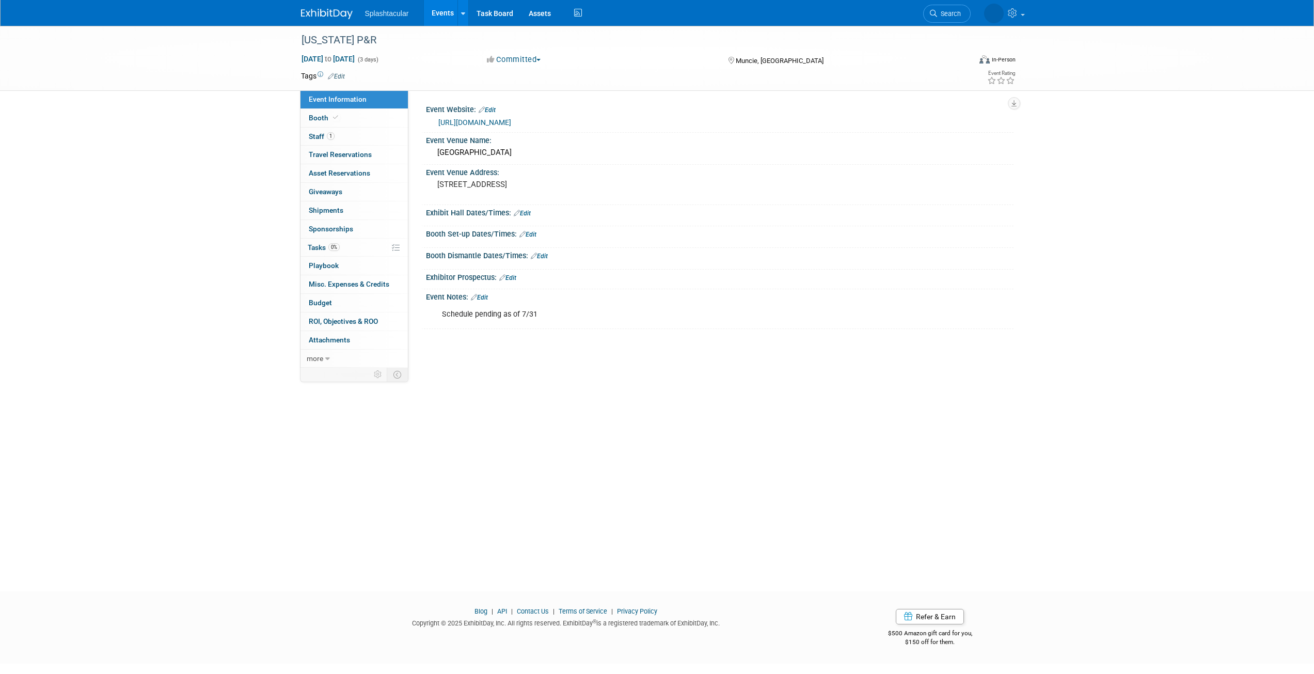 The height and width of the screenshot is (674, 1314). Describe the element at coordinates (720, 139) in the screenshot. I see `div: Event Venue Name:` at that location.